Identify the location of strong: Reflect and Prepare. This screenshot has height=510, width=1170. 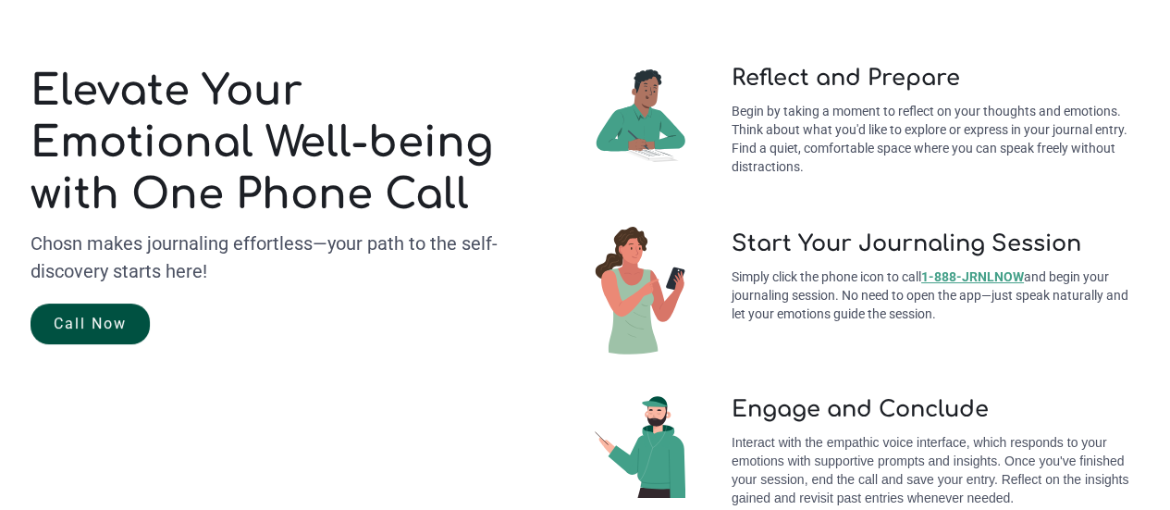
(913, 79).